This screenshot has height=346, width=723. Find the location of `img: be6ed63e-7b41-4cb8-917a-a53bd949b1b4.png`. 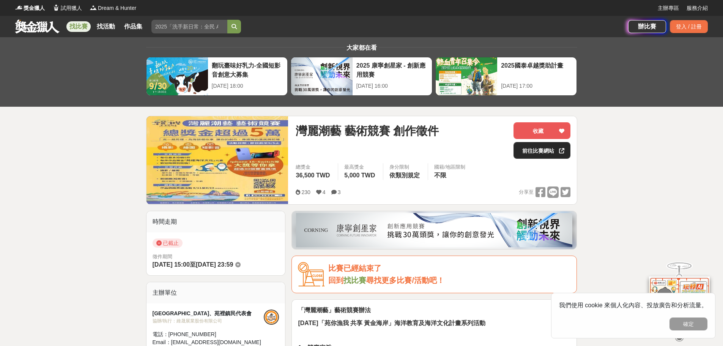

img: be6ed63e-7b41-4cb8-917a-a53bd949b1b4.png is located at coordinates (434, 230).